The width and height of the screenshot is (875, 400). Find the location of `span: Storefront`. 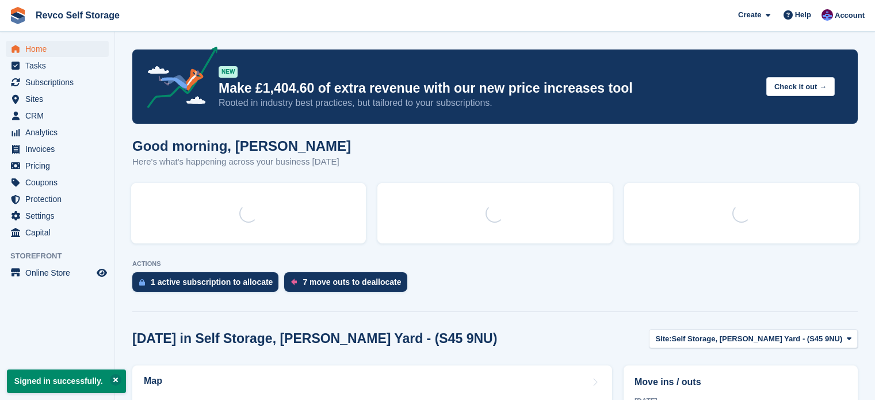

span: Storefront is located at coordinates (62, 256).